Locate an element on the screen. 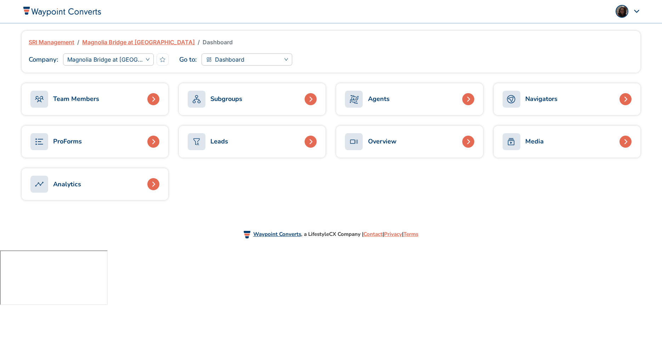 This screenshot has width=662, height=340. span: Magnolia Bridge at Murrells Inlet is located at coordinates (108, 60).